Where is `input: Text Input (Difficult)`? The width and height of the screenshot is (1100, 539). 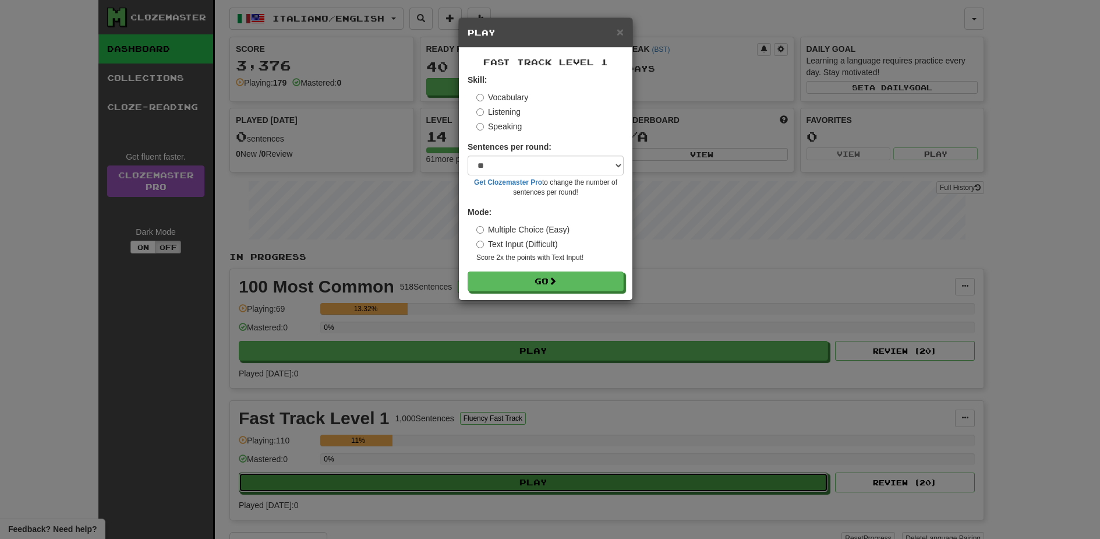
input: Text Input (Difficult) is located at coordinates (480, 244).